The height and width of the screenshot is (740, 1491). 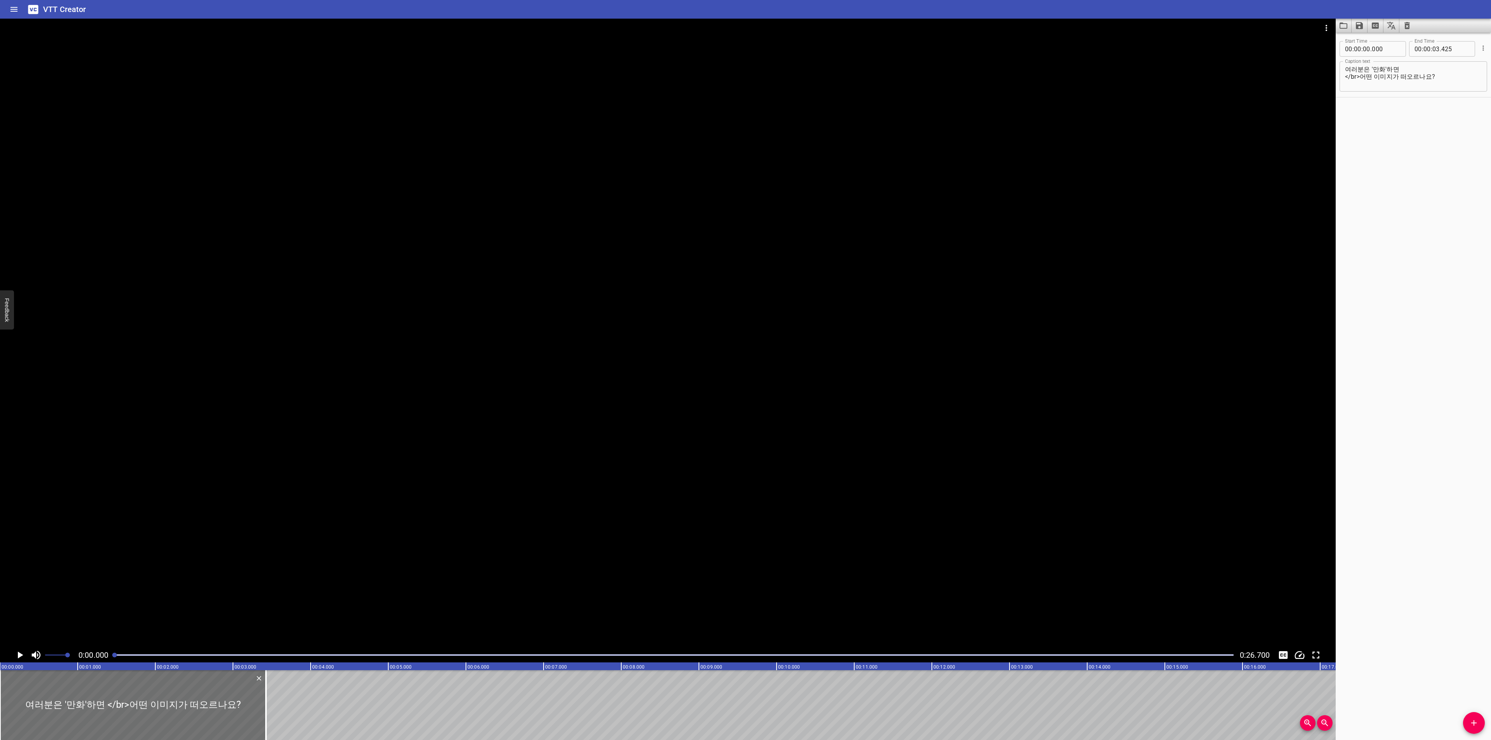 I want to click on text: 00:08.000, so click(x=634, y=667).